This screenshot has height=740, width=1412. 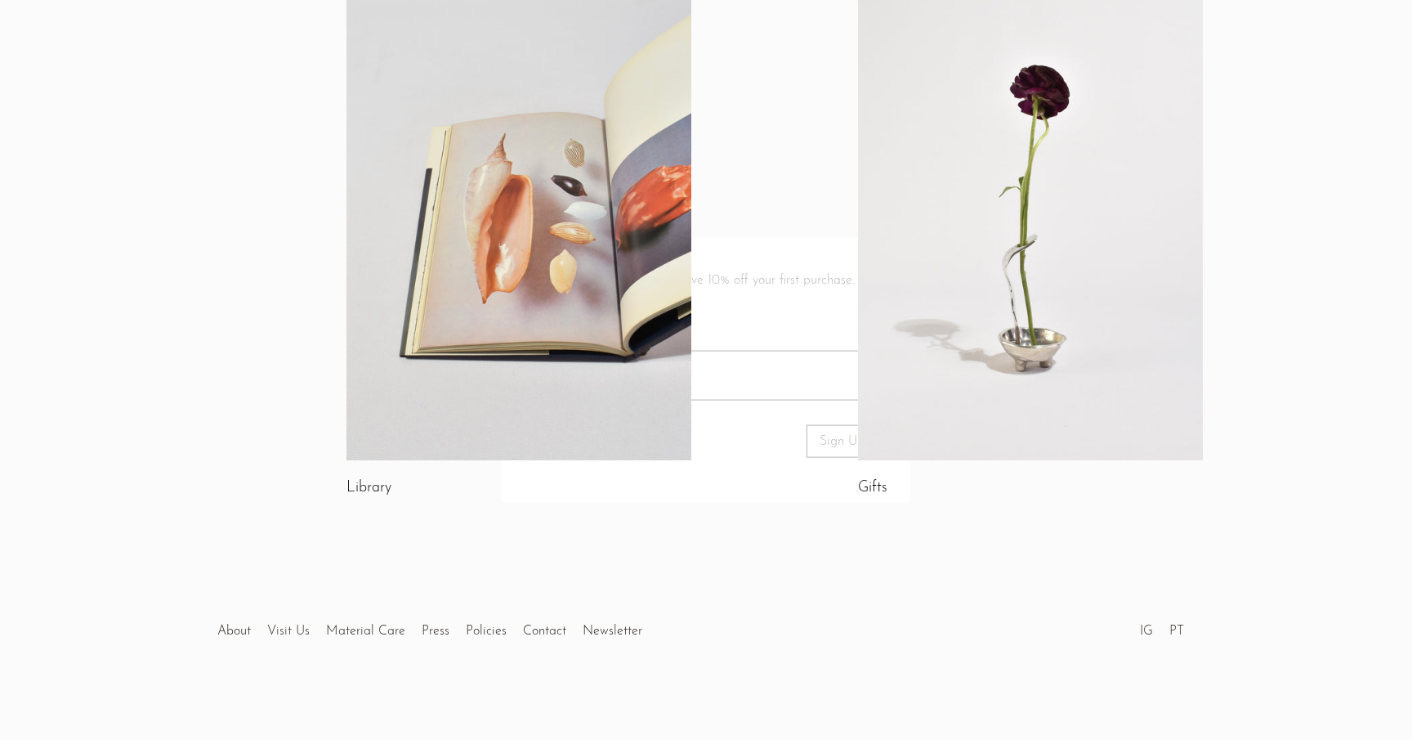 What do you see at coordinates (289, 631) in the screenshot?
I see `a: Visit Us` at bounding box center [289, 631].